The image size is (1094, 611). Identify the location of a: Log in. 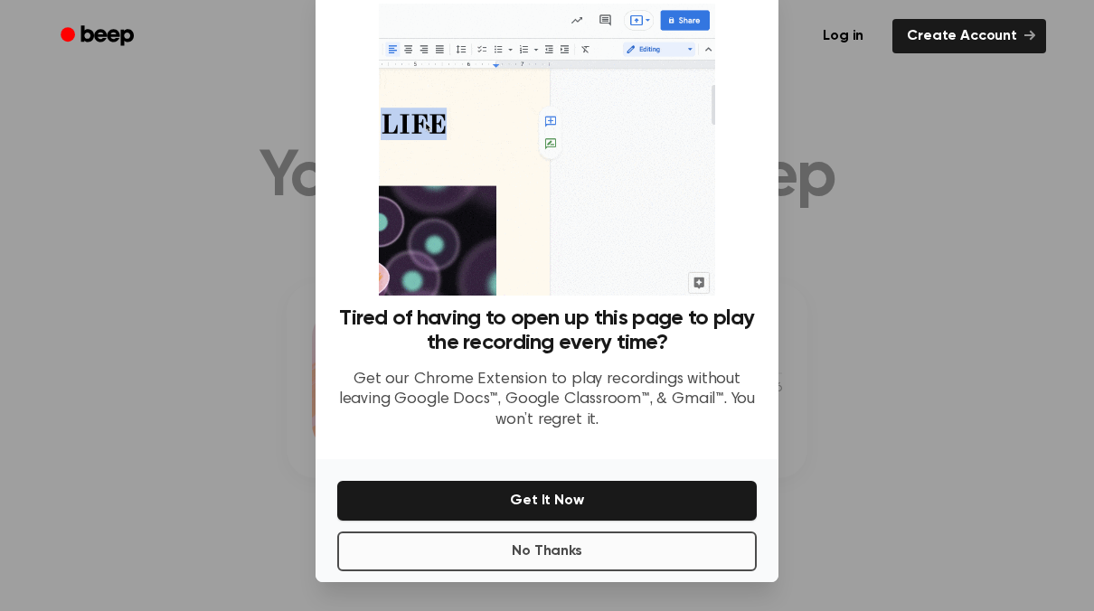
(843, 36).